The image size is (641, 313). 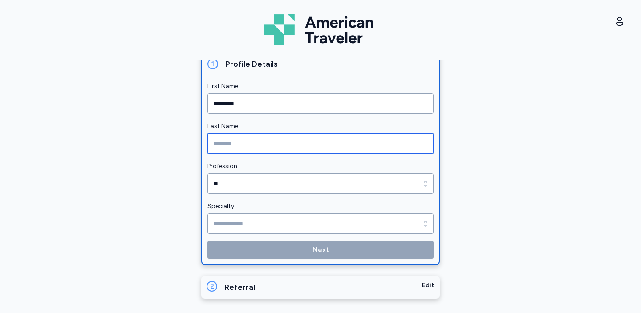 What do you see at coordinates (320, 166) in the screenshot?
I see `label: Profession` at bounding box center [320, 166].